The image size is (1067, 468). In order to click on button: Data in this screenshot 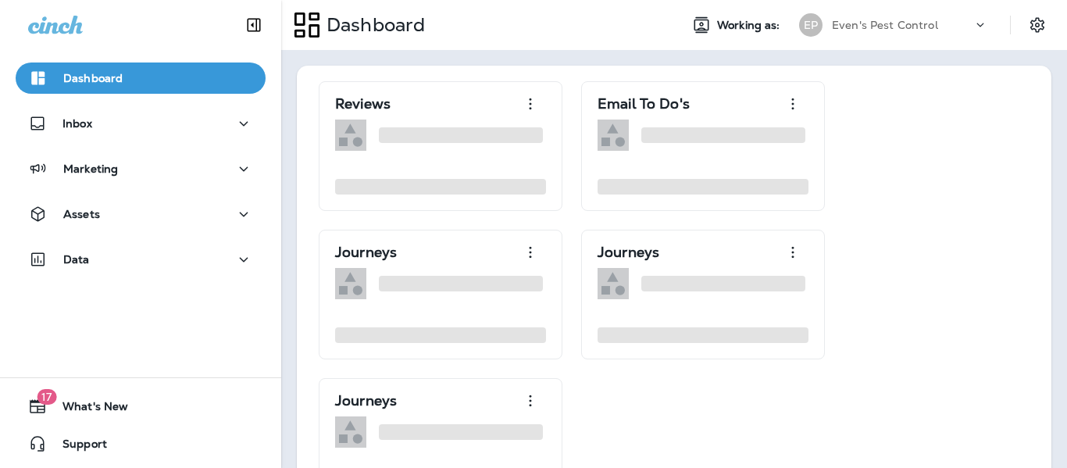, I will do `click(141, 259)`.